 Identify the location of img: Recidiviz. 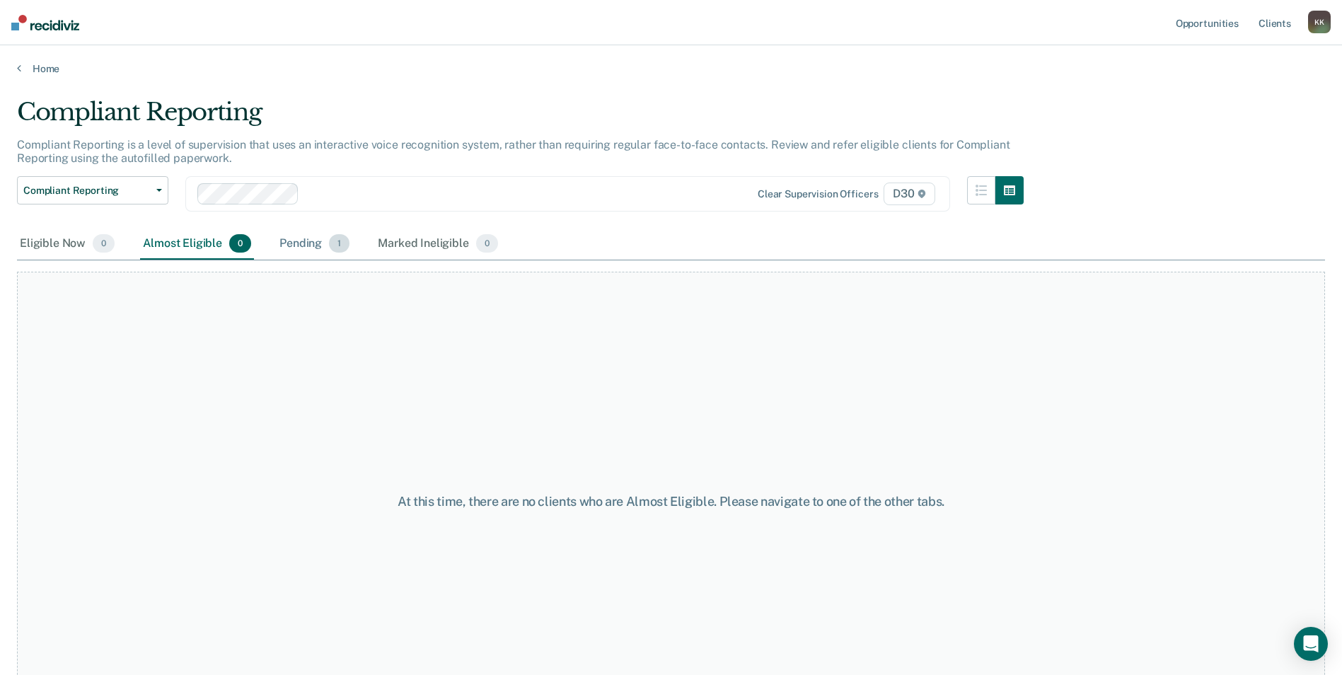
(45, 23).